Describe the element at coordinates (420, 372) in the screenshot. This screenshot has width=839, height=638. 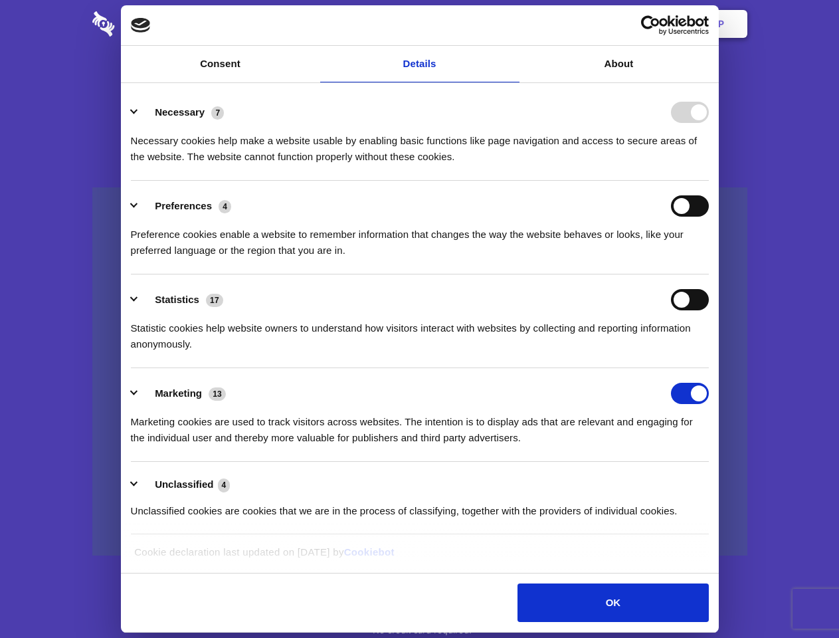
I see `a: Wistia video thumbnail` at that location.